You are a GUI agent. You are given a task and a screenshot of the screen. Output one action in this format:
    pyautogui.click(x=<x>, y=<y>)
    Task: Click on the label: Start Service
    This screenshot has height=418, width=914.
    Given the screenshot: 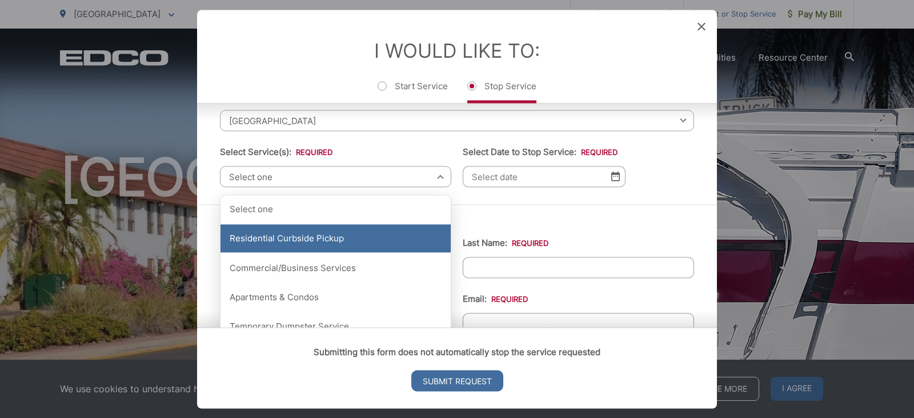 What is the action you would take?
    pyautogui.click(x=412, y=91)
    